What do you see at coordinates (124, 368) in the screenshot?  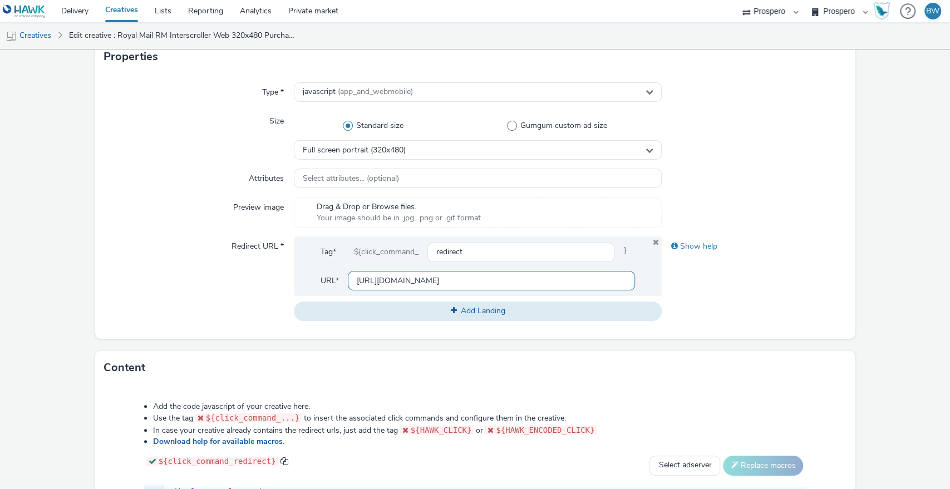 I see `h3: Content` at bounding box center [124, 368].